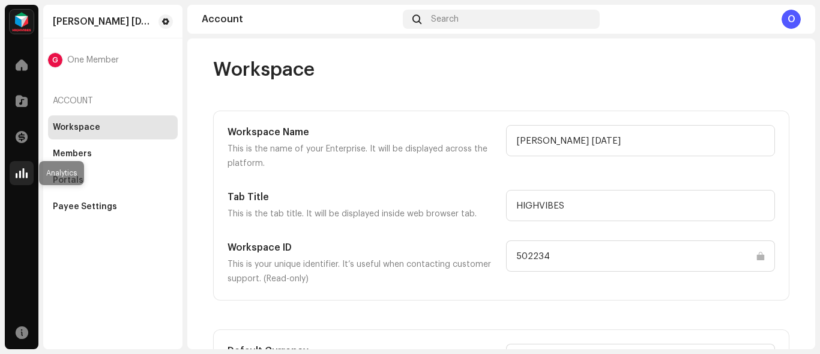  What do you see at coordinates (113, 207) in the screenshot?
I see `re-m-nav-item: Payee Settings` at bounding box center [113, 207].